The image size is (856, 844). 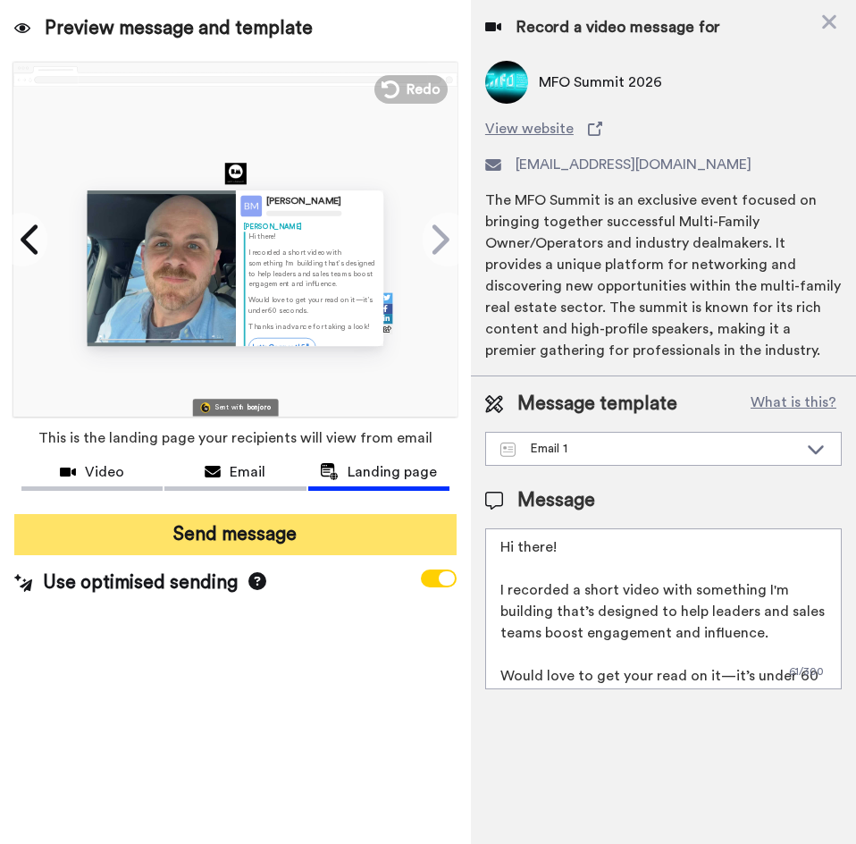 I want to click on span: Landing page, so click(x=392, y=472).